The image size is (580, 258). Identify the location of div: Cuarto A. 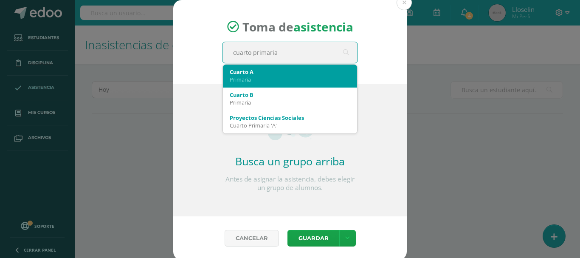
(290, 72).